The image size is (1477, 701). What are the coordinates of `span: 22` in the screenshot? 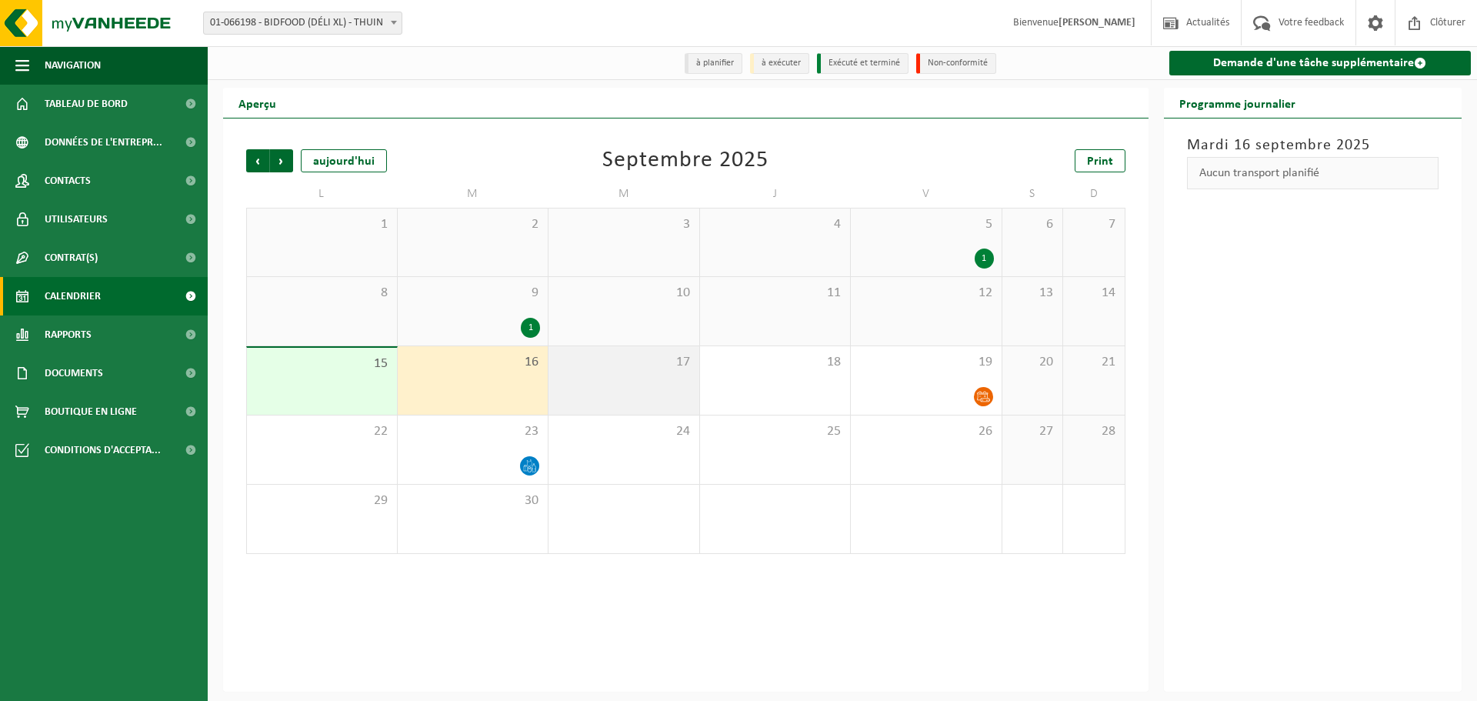 It's located at (322, 432).